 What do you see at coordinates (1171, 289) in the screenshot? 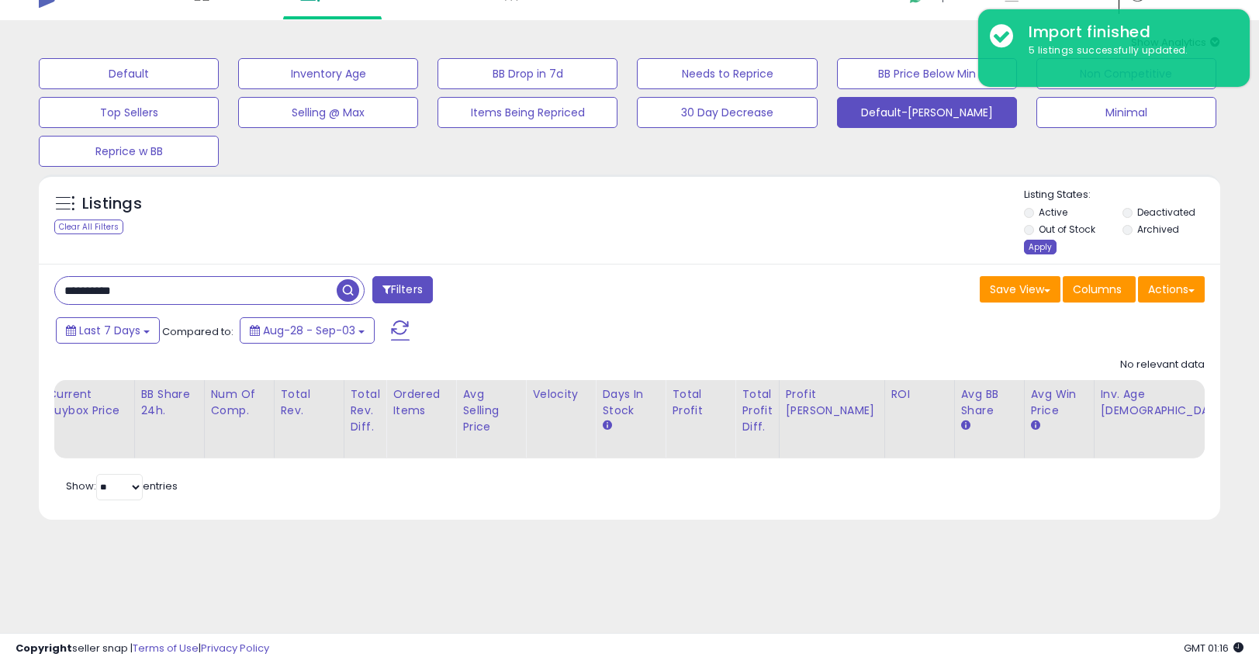
I see `button: Actions` at bounding box center [1171, 289].